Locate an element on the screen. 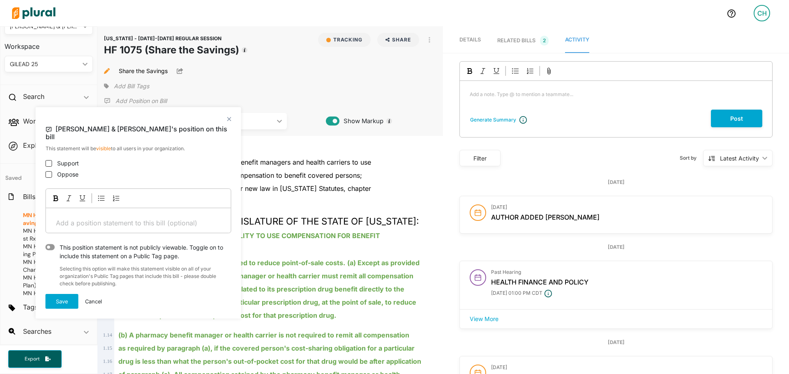 This screenshot has height=374, width=789. h2: Tags is located at coordinates (30, 307).